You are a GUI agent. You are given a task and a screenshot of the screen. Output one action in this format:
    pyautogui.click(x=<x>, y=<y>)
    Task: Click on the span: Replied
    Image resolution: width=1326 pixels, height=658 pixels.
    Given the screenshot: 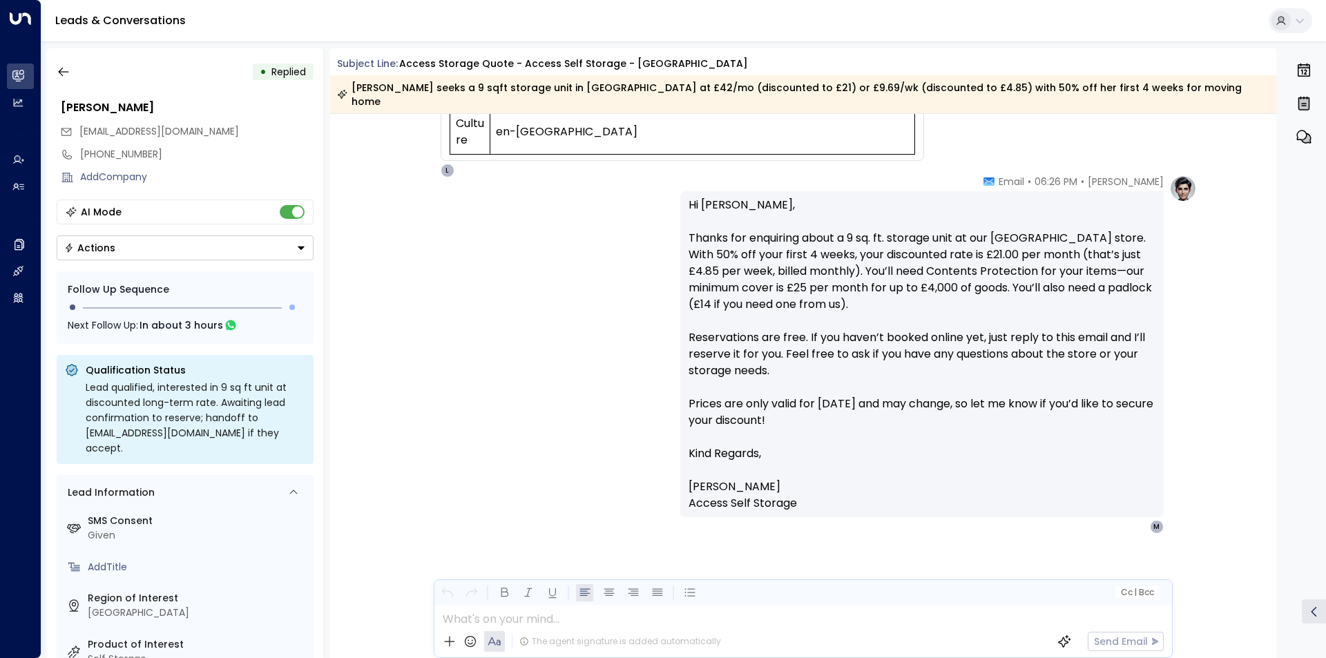 What is the action you would take?
    pyautogui.click(x=289, y=72)
    